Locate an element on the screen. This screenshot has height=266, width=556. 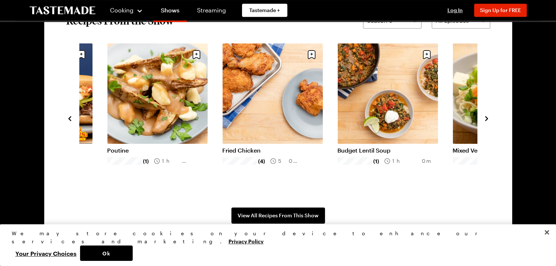
span: View All Recipes From This Show is located at coordinates (278, 215).